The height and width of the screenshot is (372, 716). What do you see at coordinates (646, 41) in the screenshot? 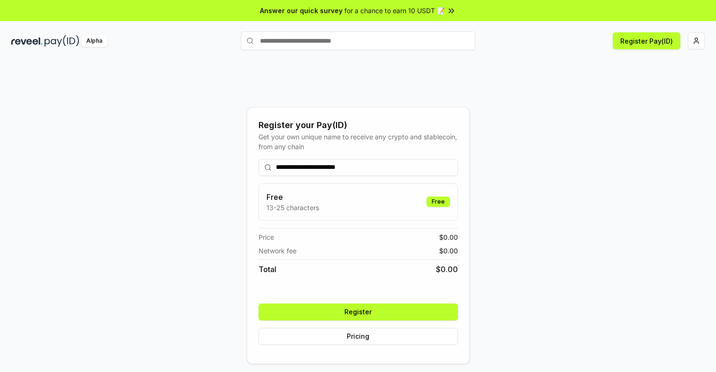
I see `button: Register Pay(ID)` at bounding box center [646, 41].